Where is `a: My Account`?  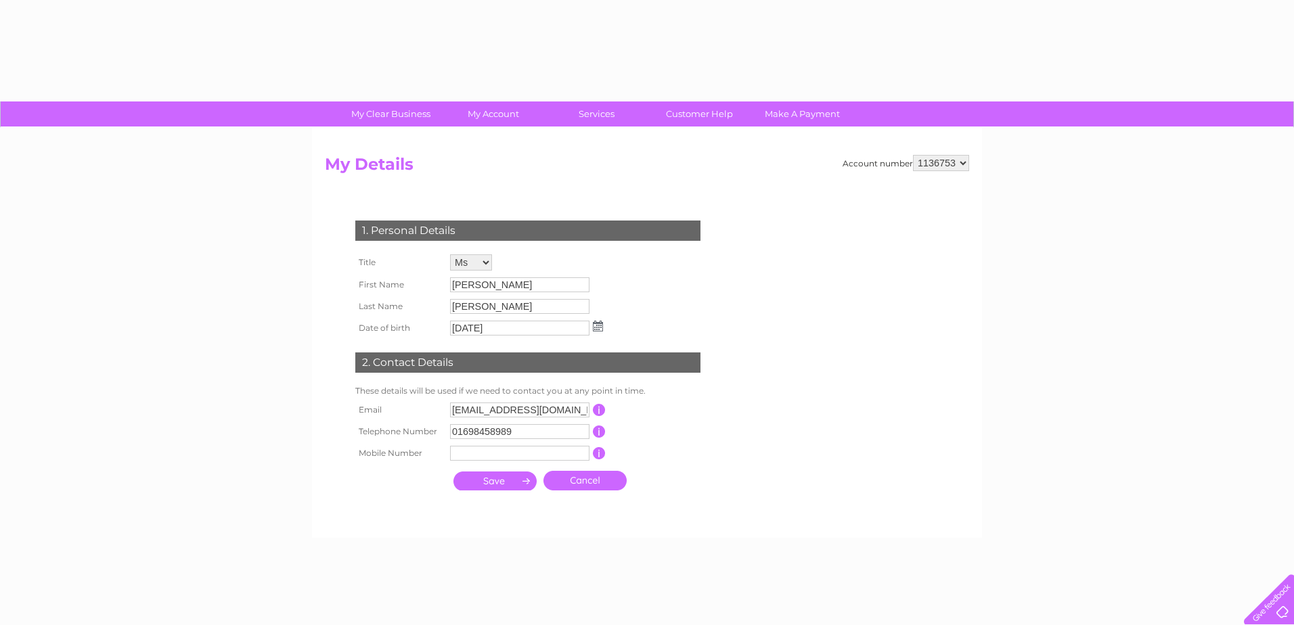
a: My Account is located at coordinates (493, 114).